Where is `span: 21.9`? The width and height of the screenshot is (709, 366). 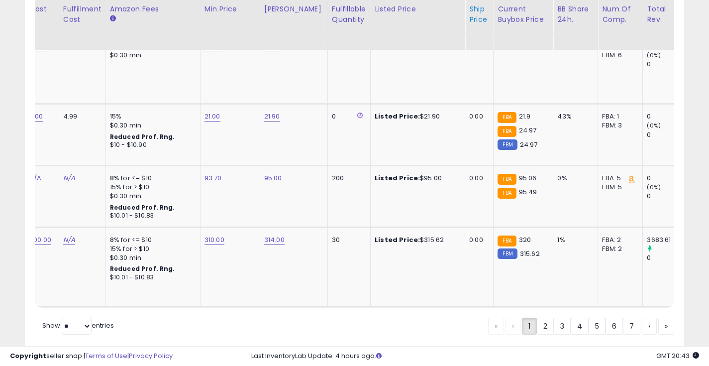 span: 21.9 is located at coordinates (525, 116).